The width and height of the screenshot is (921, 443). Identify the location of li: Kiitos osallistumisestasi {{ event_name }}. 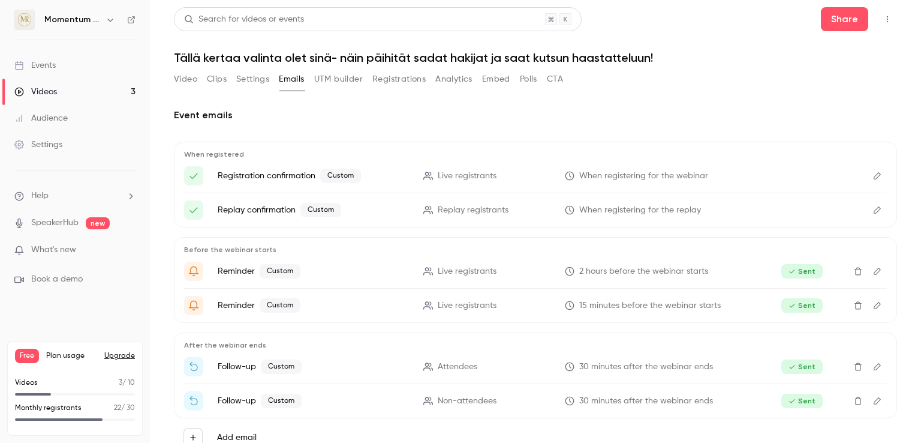
(536, 366).